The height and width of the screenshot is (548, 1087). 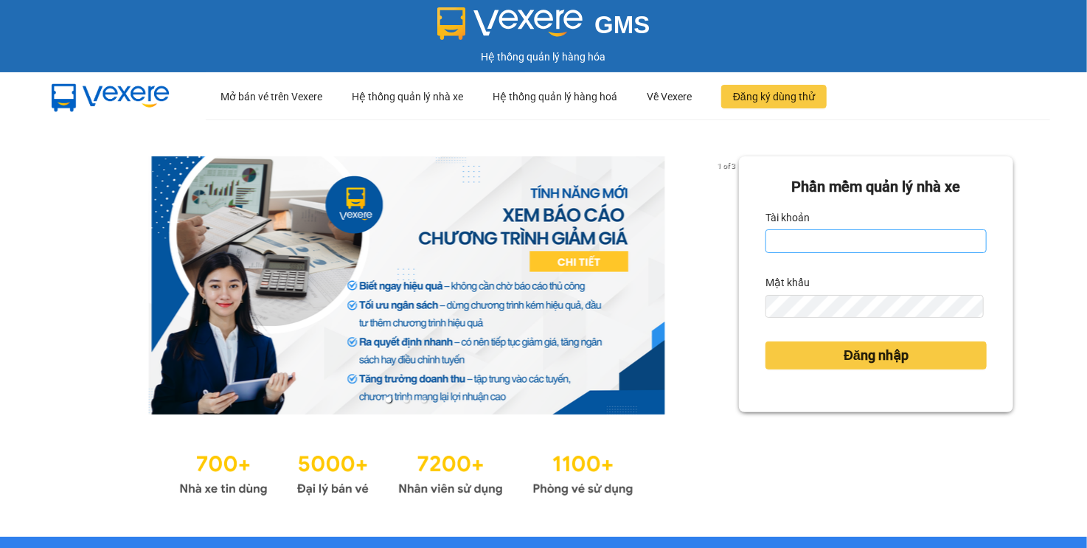 I want to click on img: Statistics.png, so click(x=406, y=472).